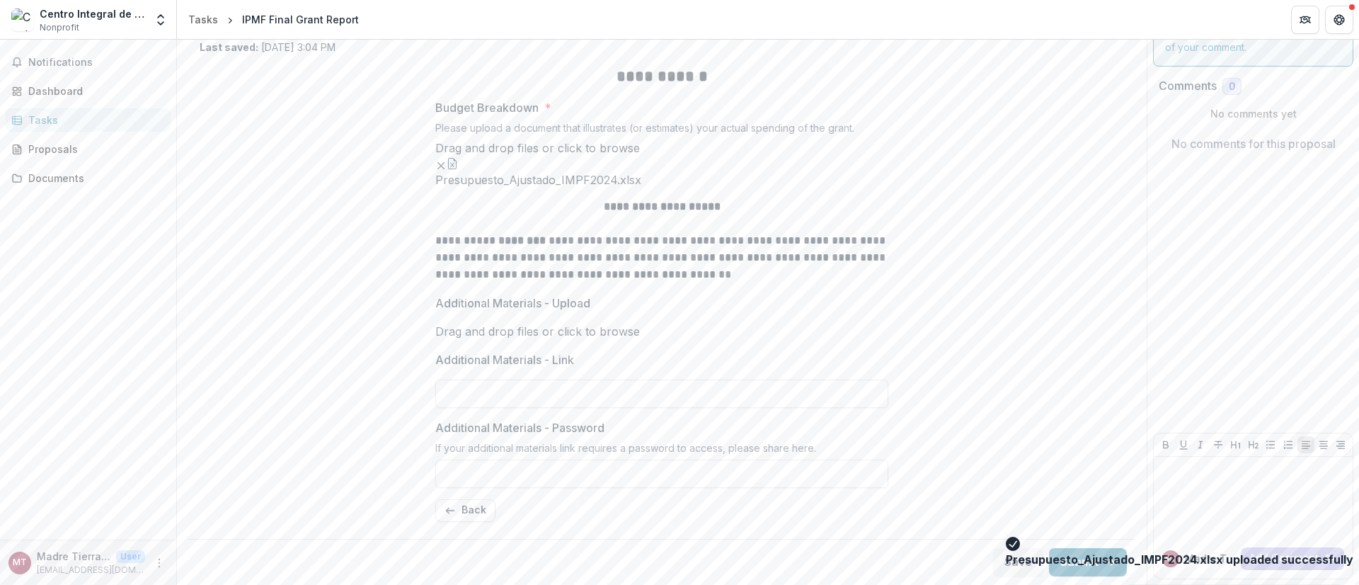 The image size is (1359, 585). What do you see at coordinates (96, 62) in the screenshot?
I see `span: Notifications` at bounding box center [96, 62].